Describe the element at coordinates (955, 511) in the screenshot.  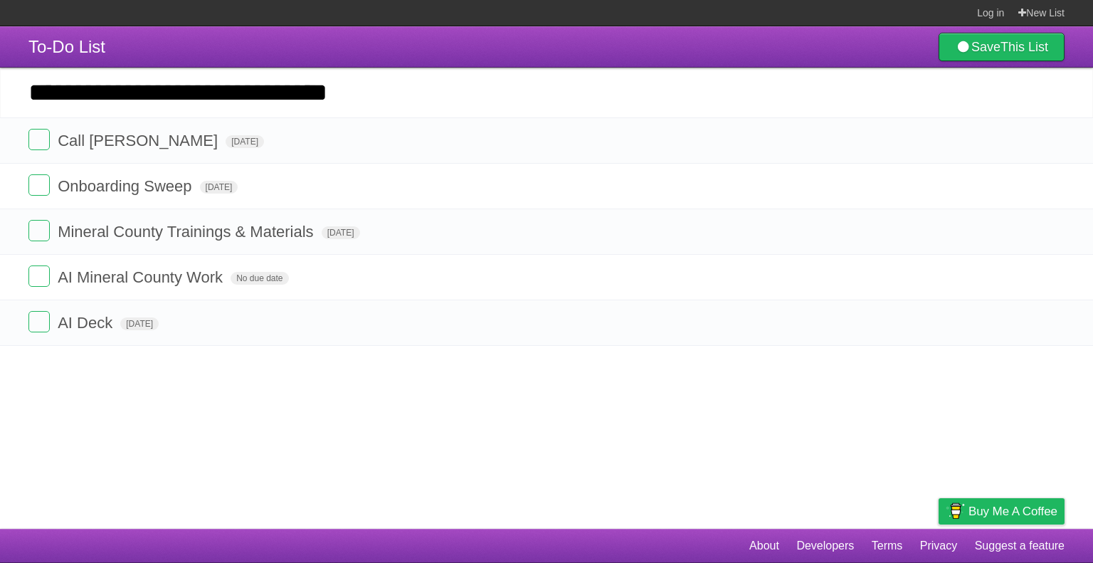
I see `img: Buy me a coffee` at that location.